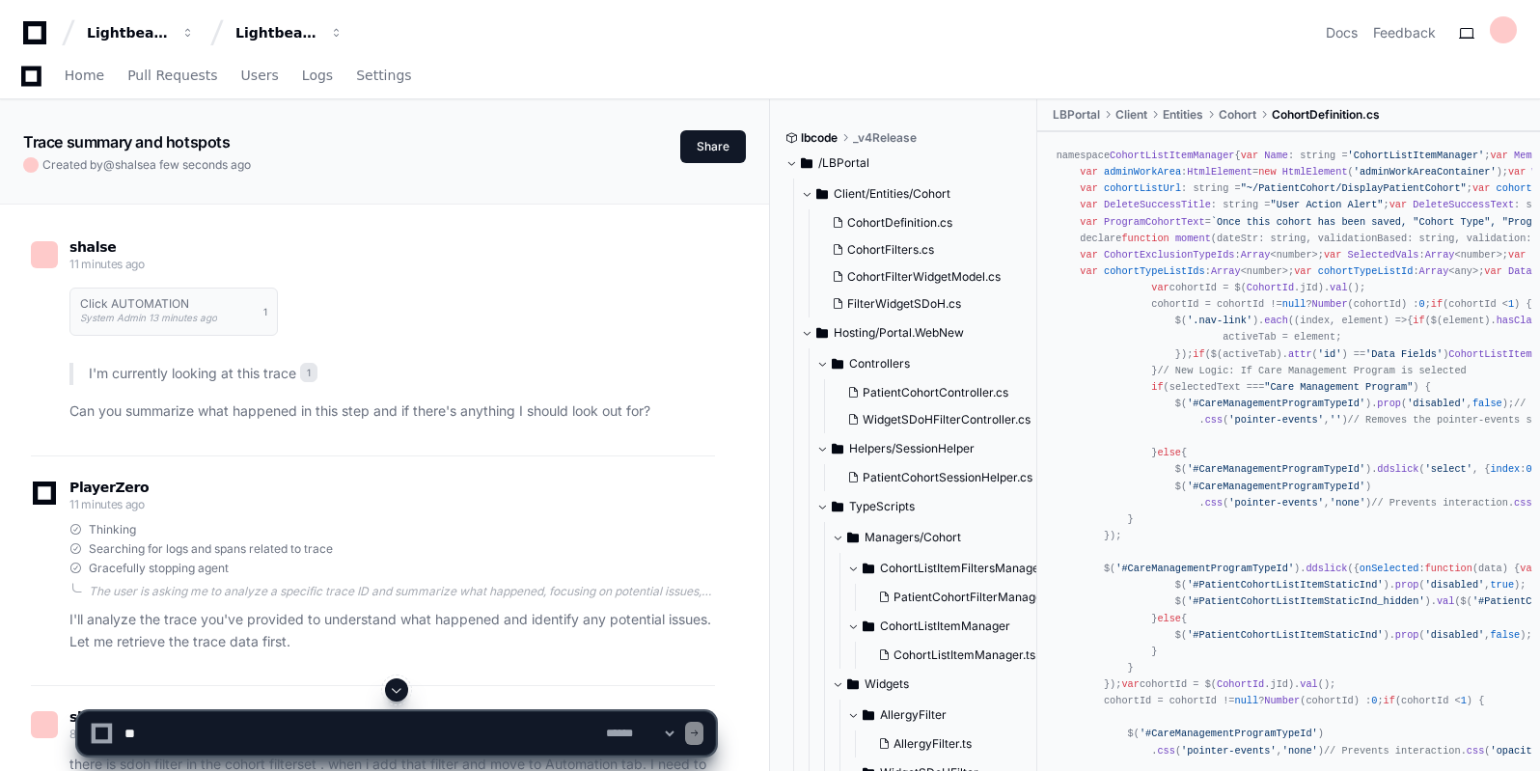  Describe the element at coordinates (1339, 288) in the screenshot. I see `span: val` at that location.